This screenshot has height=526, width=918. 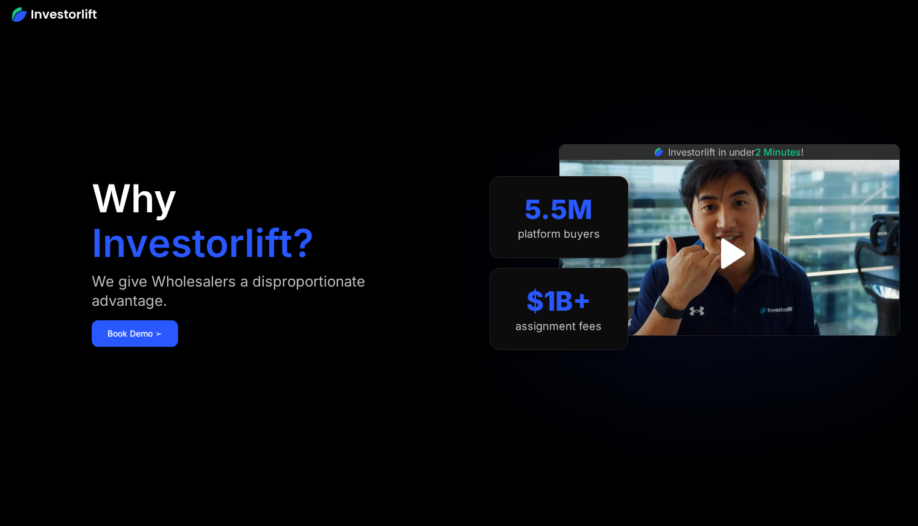 What do you see at coordinates (729, 254) in the screenshot?
I see `a: open lightbox` at bounding box center [729, 254].